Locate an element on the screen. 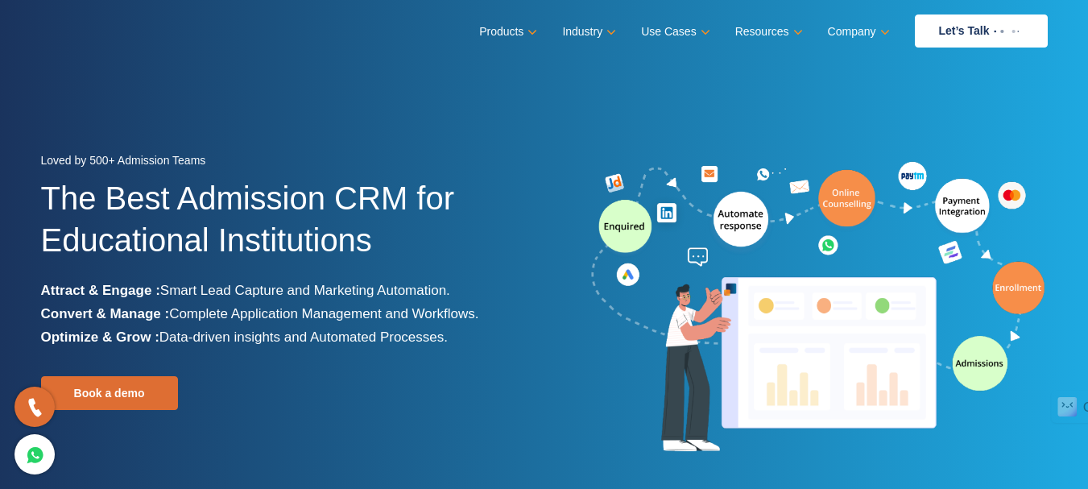 Image resolution: width=1088 pixels, height=489 pixels. img: admission-software-home-page-header is located at coordinates (818, 308).